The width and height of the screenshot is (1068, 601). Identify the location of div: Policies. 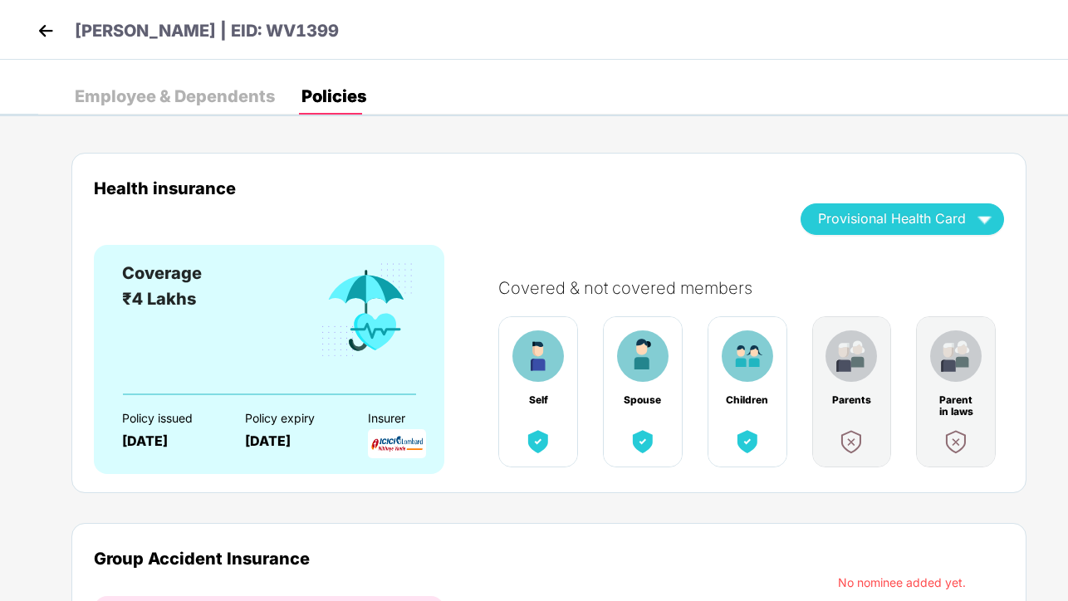
(334, 96).